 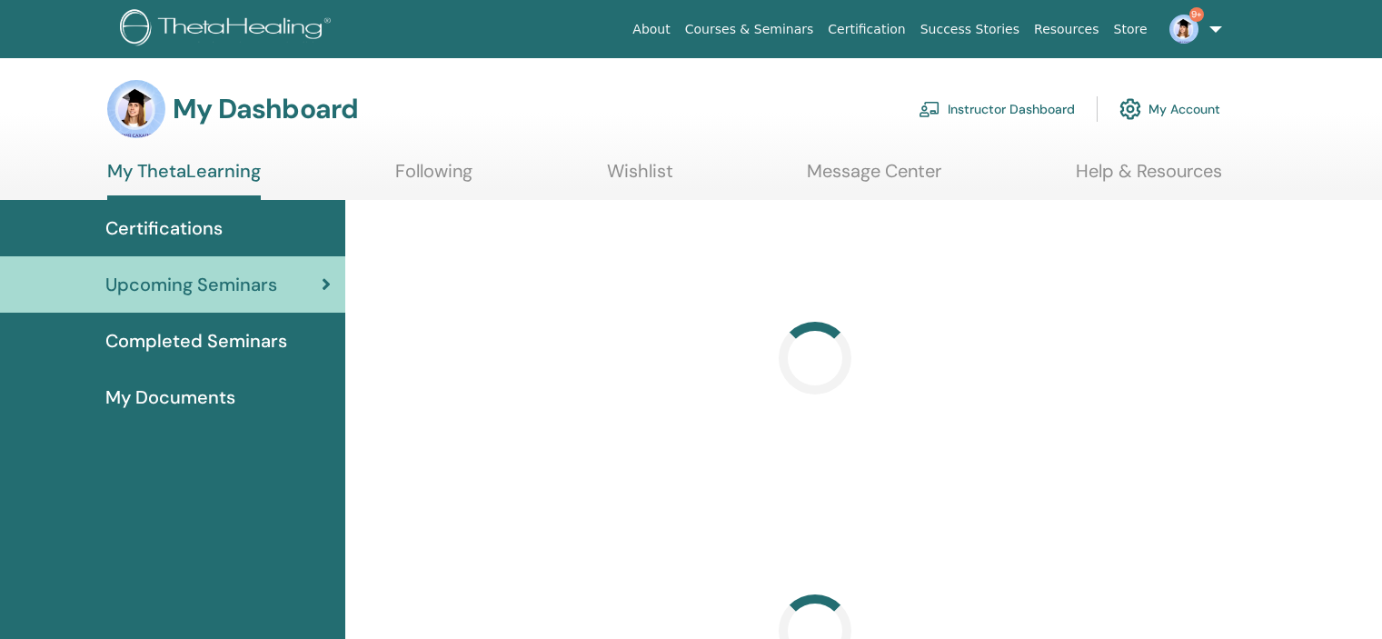 What do you see at coordinates (1170, 109) in the screenshot?
I see `a: My Account` at bounding box center [1170, 109].